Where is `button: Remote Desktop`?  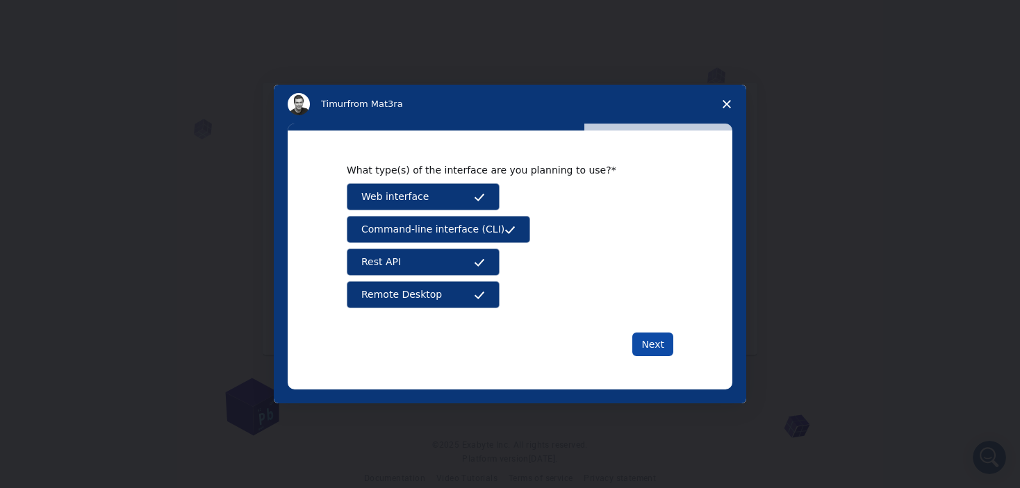
button: Remote Desktop is located at coordinates (423, 295).